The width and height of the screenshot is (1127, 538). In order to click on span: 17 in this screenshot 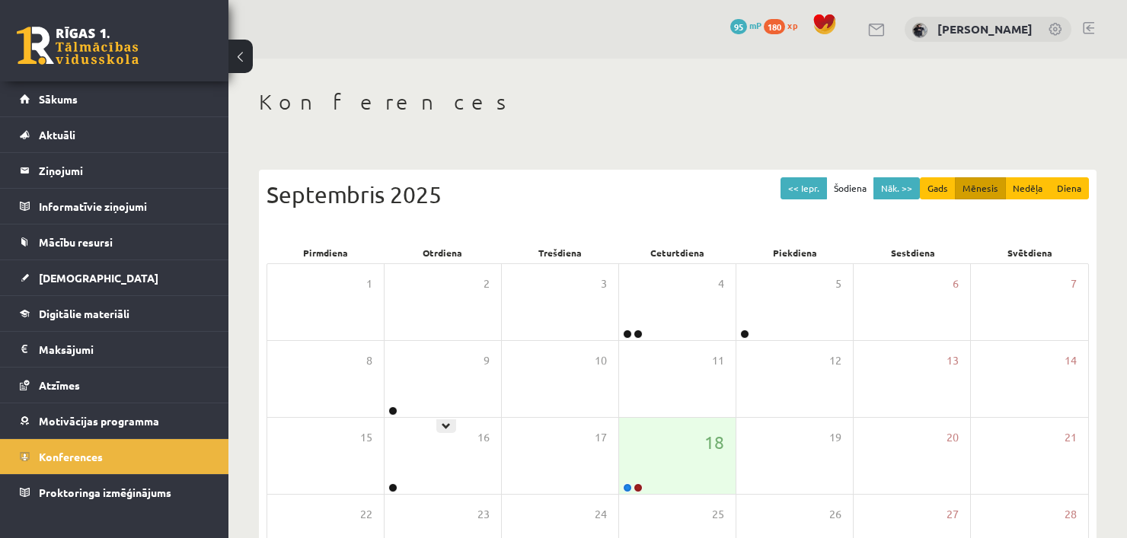, I will do `click(601, 438)`.